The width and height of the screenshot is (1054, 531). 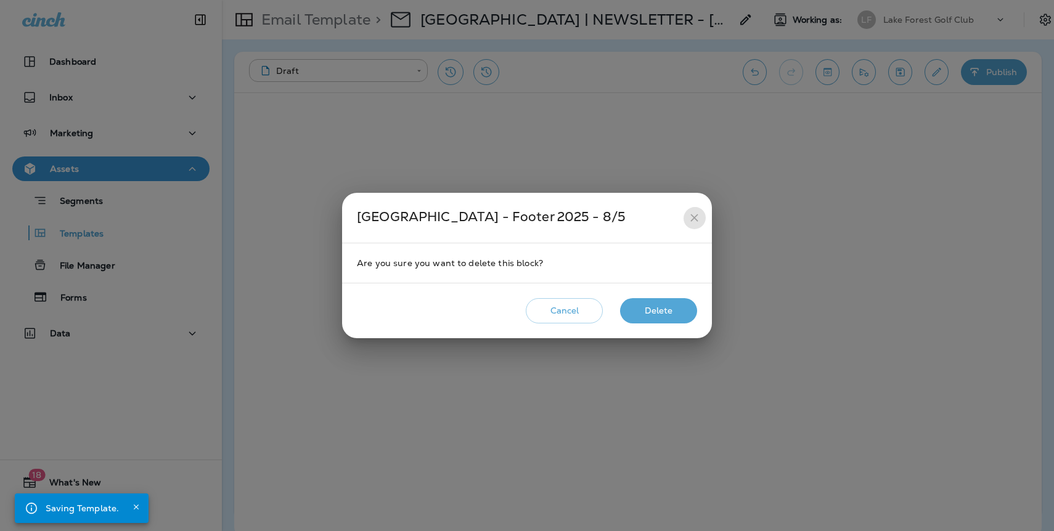 What do you see at coordinates (136, 507) in the screenshot?
I see `button: Close` at bounding box center [136, 507].